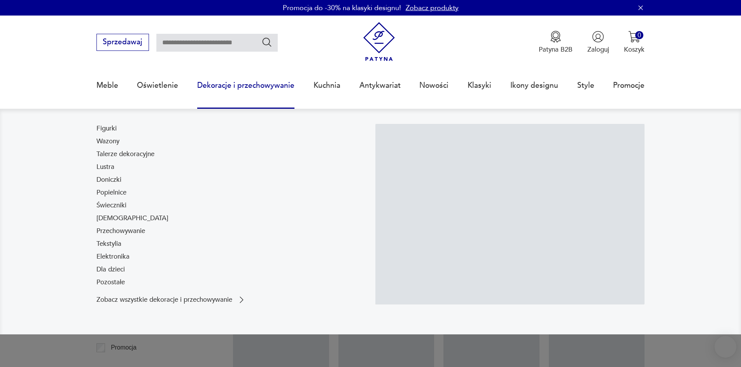 The width and height of the screenshot is (741, 367). I want to click on img: Ikona medalu, so click(555, 37).